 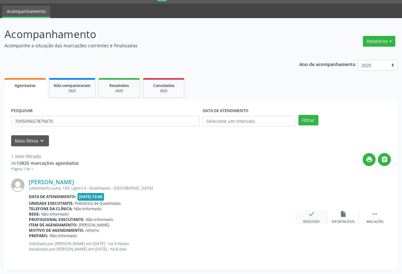 I want to click on div: de, so click(x=45, y=163).